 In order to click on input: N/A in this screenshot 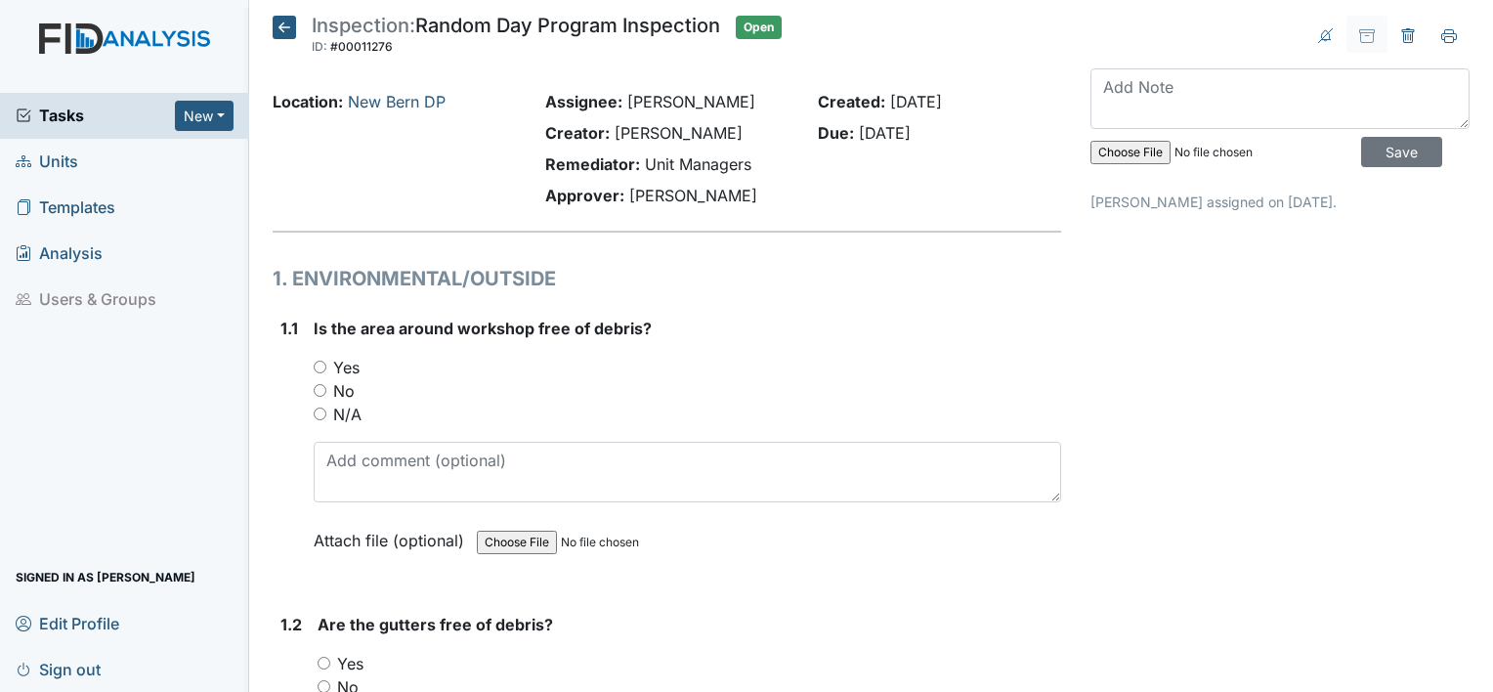, I will do `click(319, 413)`.